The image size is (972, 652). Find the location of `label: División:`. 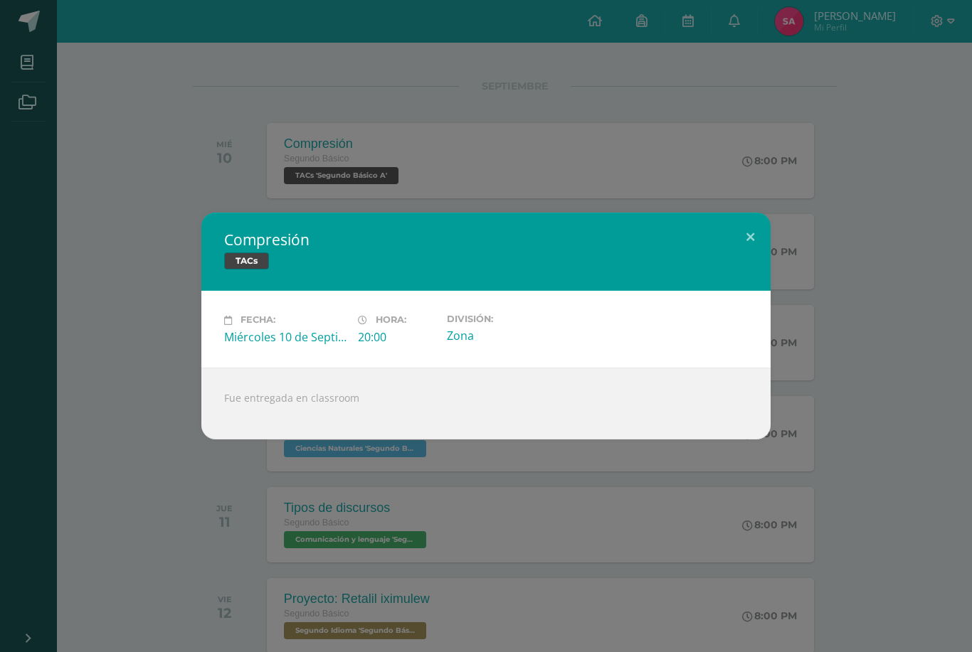

label: División: is located at coordinates (508, 319).